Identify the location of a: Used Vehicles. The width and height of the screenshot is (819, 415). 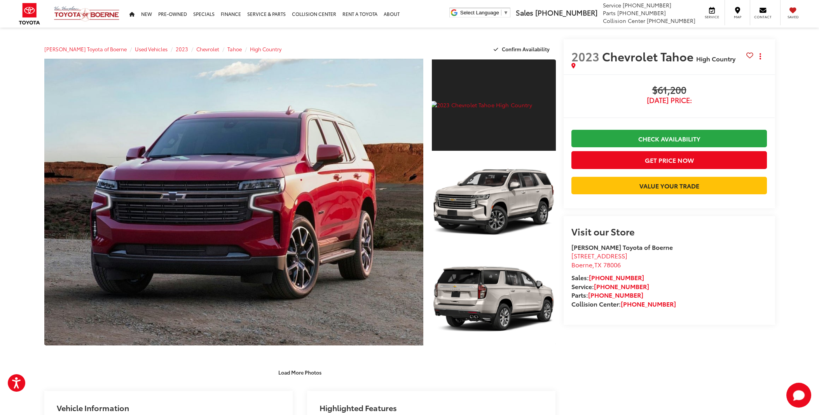
(151, 49).